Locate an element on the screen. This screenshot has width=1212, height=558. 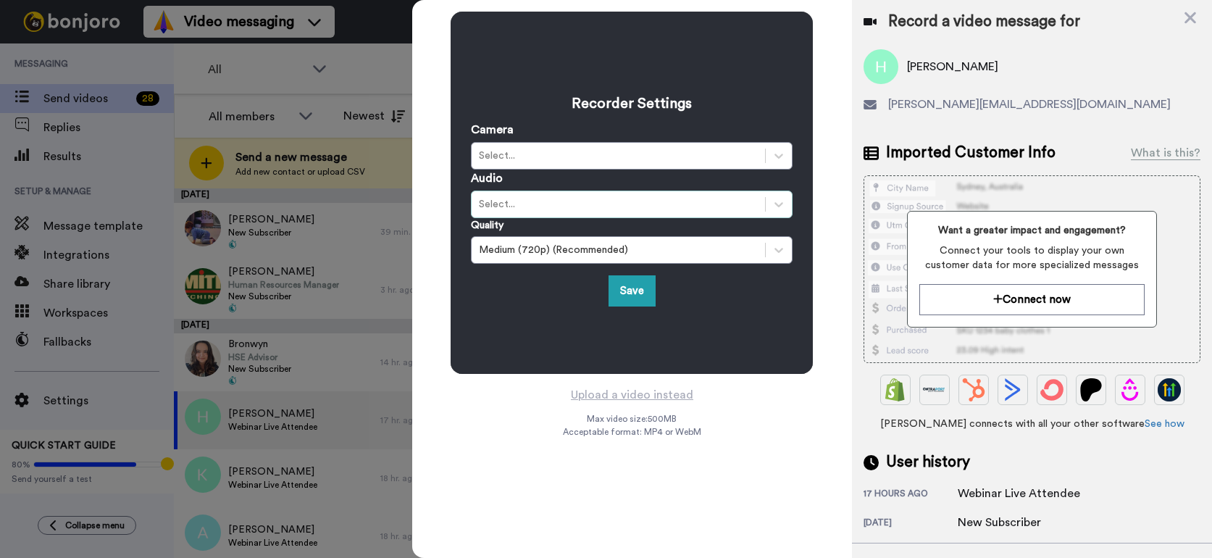
img: Ontraport is located at coordinates (934, 390).